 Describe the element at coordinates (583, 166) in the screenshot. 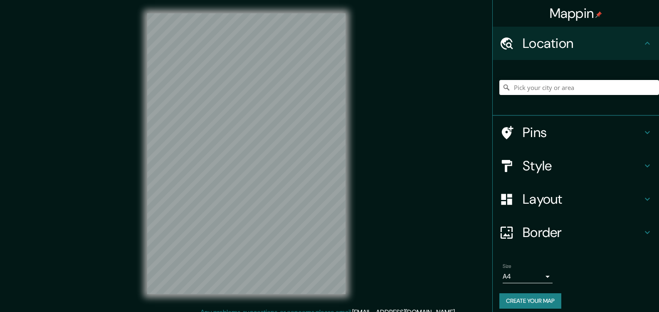

I see `h4: Style` at that location.